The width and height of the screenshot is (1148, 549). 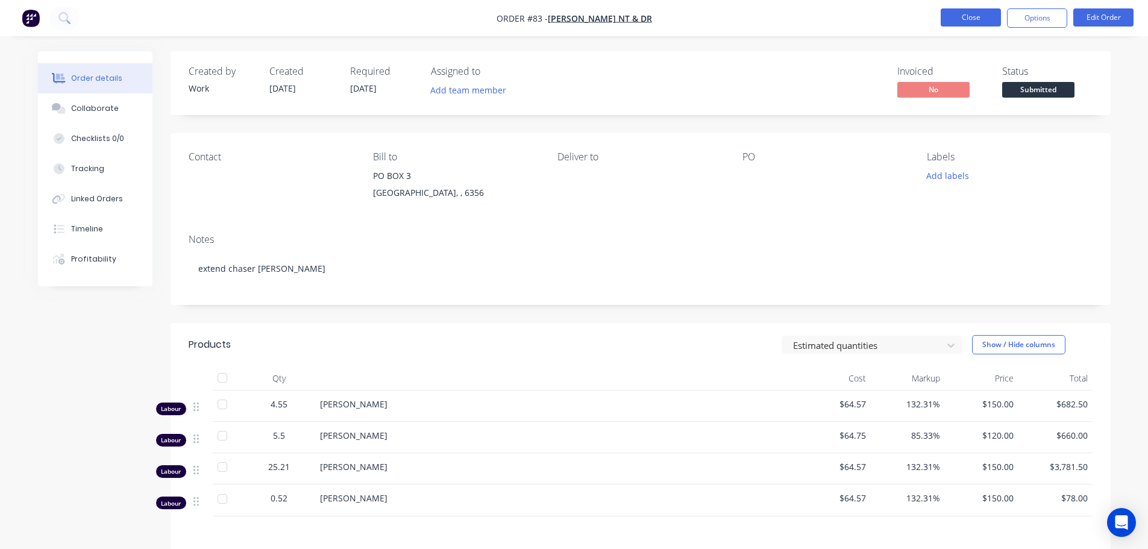 What do you see at coordinates (933, 89) in the screenshot?
I see `span: No` at bounding box center [933, 89].